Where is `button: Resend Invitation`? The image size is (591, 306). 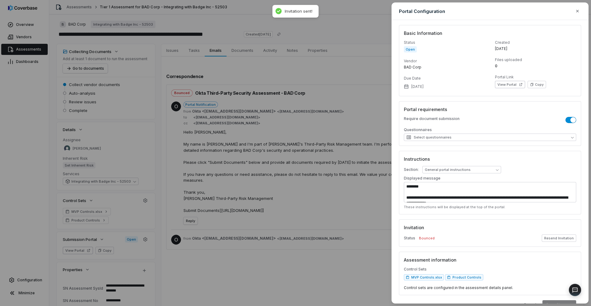 button: Resend Invitation is located at coordinates (559, 238).